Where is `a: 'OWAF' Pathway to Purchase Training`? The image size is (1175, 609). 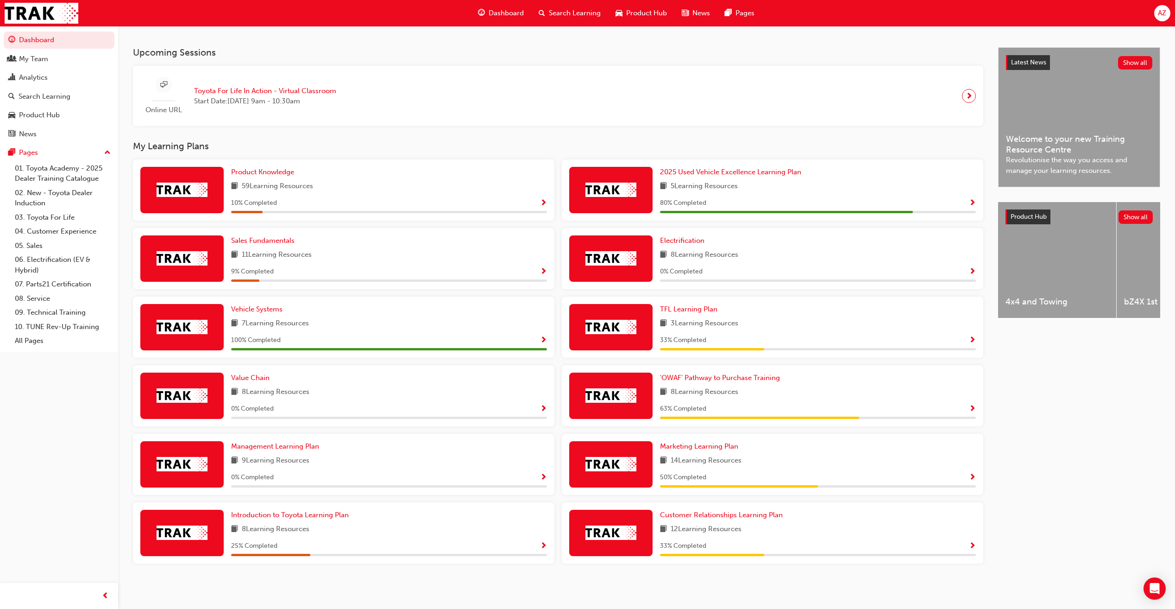
a: 'OWAF' Pathway to Purchase Training is located at coordinates (722, 378).